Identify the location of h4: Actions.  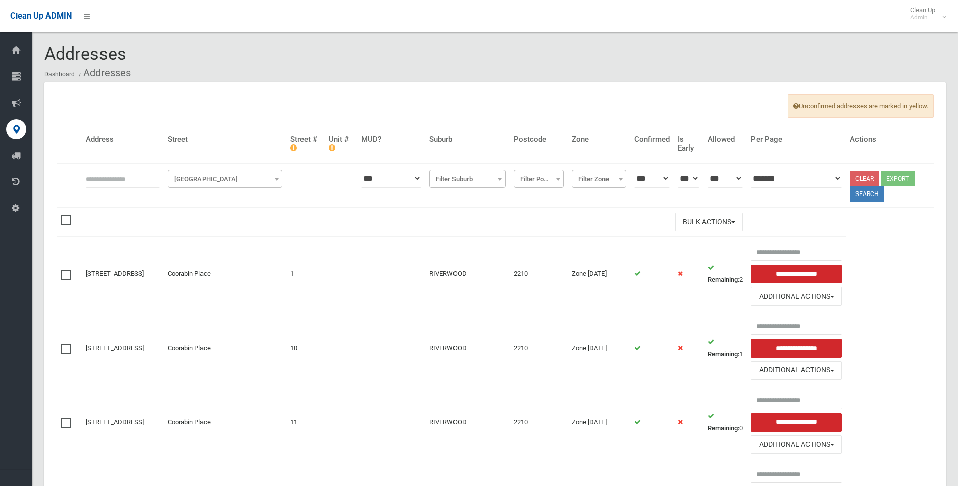
(890, 139).